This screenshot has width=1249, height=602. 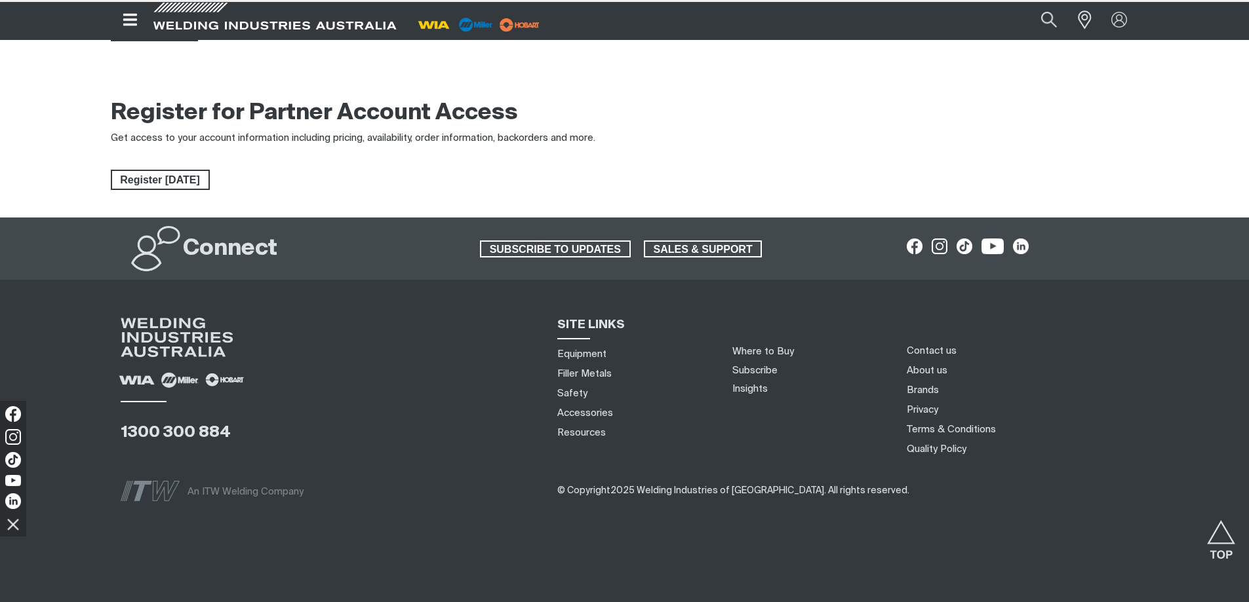 What do you see at coordinates (936, 449) in the screenshot?
I see `a: Quality Policy` at bounding box center [936, 449].